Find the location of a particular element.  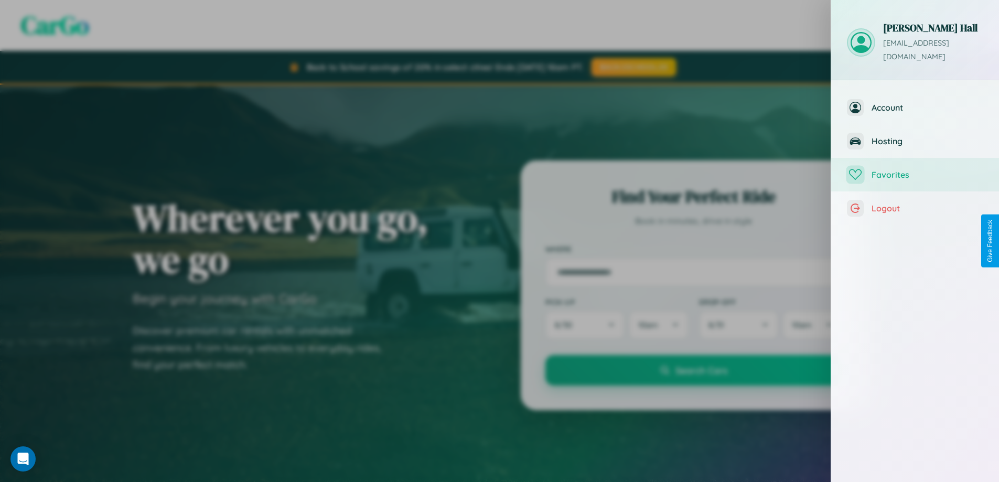

div: Open Intercom Messenger is located at coordinates (23, 459).